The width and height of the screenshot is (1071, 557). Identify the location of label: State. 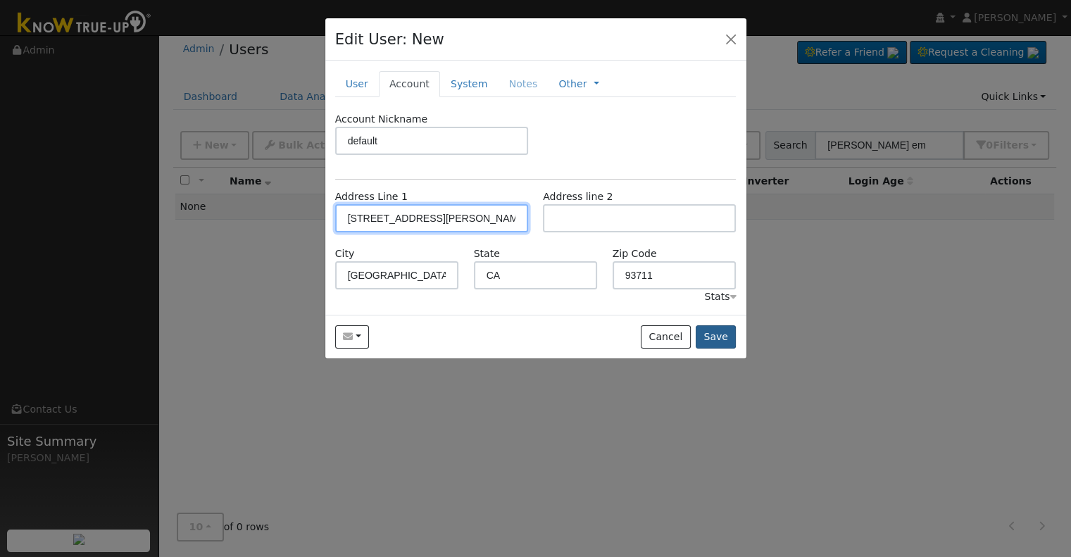
(487, 254).